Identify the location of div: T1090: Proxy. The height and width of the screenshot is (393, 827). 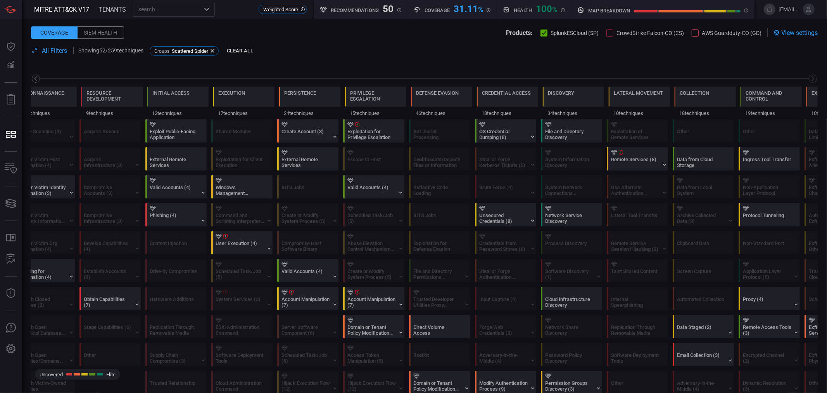
(769, 298).